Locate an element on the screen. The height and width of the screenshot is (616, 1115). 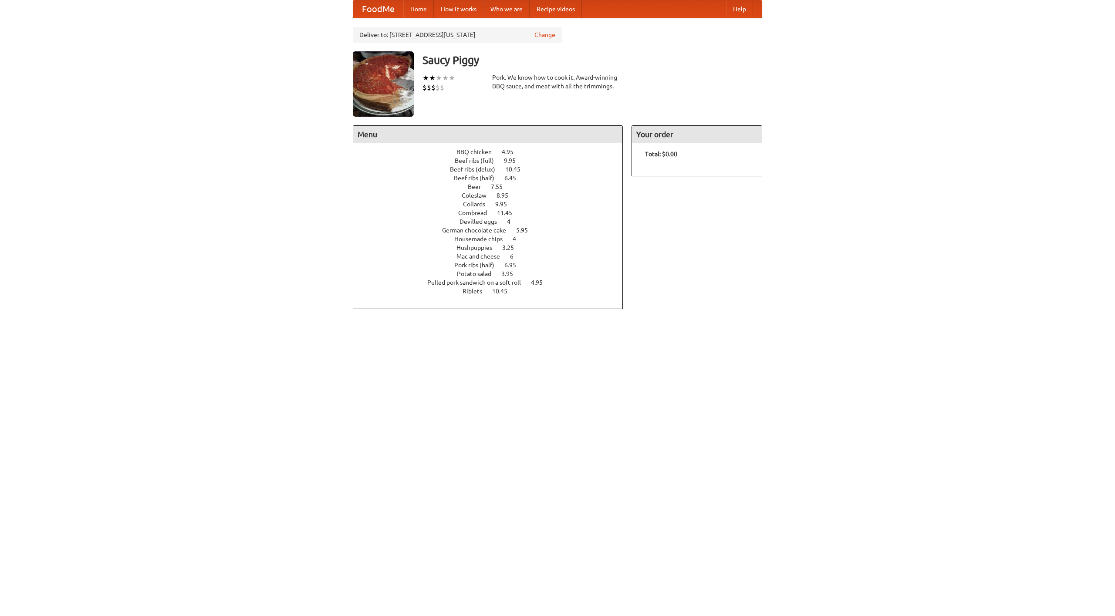
div: Pork. We know how to cook it. Award-winning BBQ sauce, and meat with all the trimmings. is located at coordinates (557, 82).